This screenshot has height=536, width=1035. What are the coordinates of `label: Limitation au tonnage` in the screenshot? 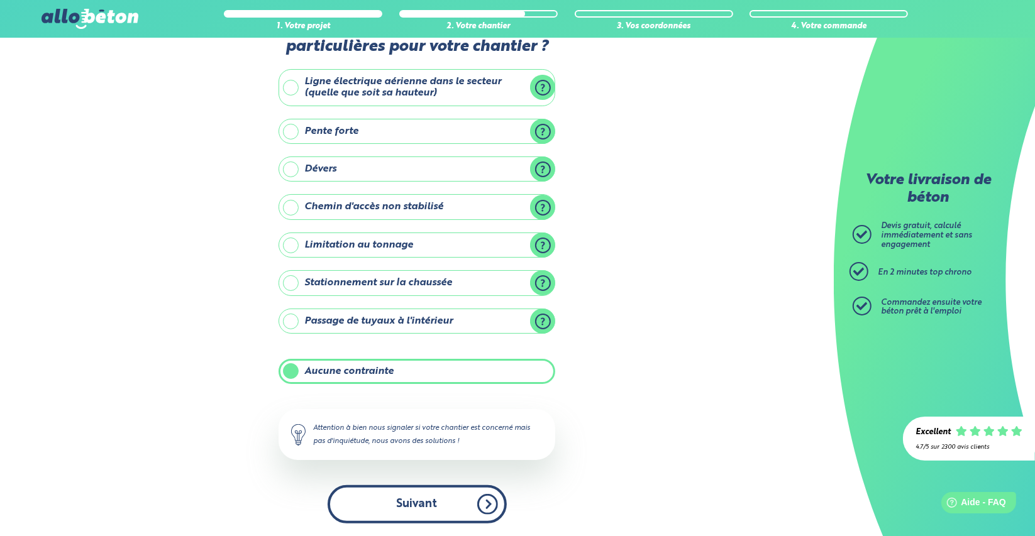 It's located at (417, 245).